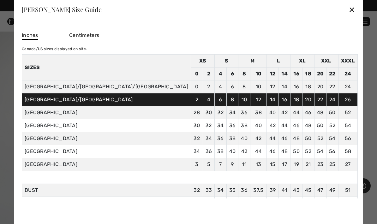  I want to click on td: 26, so click(347, 100).